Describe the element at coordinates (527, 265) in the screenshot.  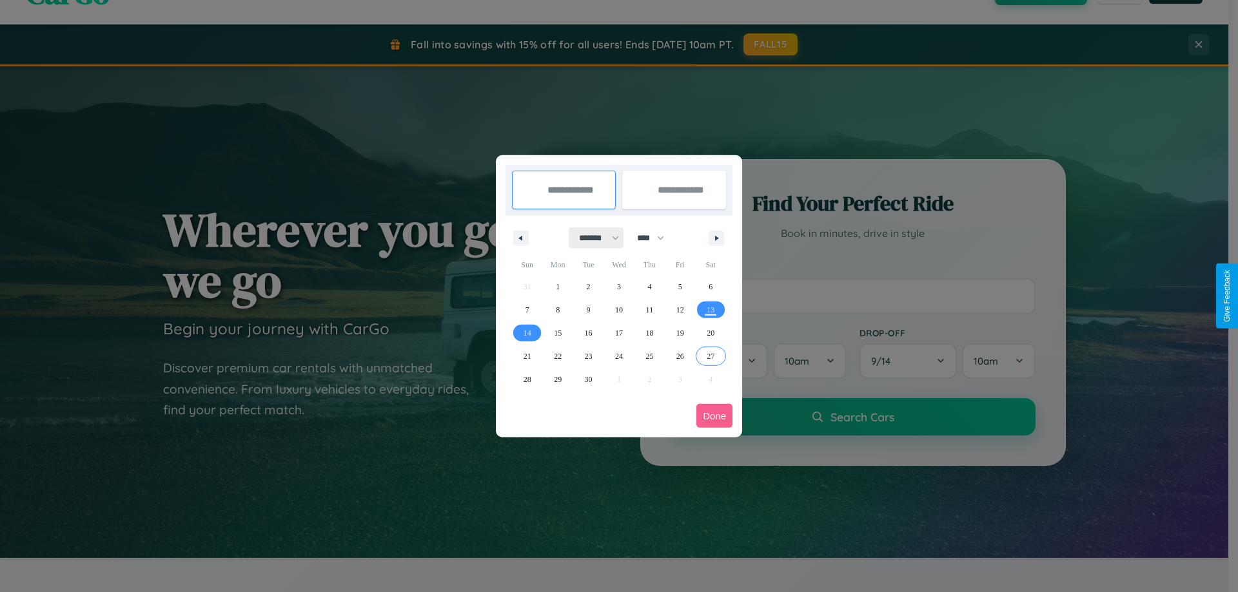
I see `span: Sun` at that location.